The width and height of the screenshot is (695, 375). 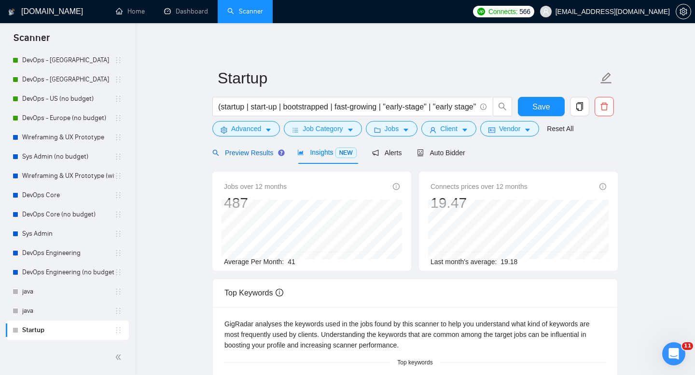 What do you see at coordinates (479, 187) in the screenshot?
I see `span: Connects prices over 12 months` at bounding box center [479, 187].